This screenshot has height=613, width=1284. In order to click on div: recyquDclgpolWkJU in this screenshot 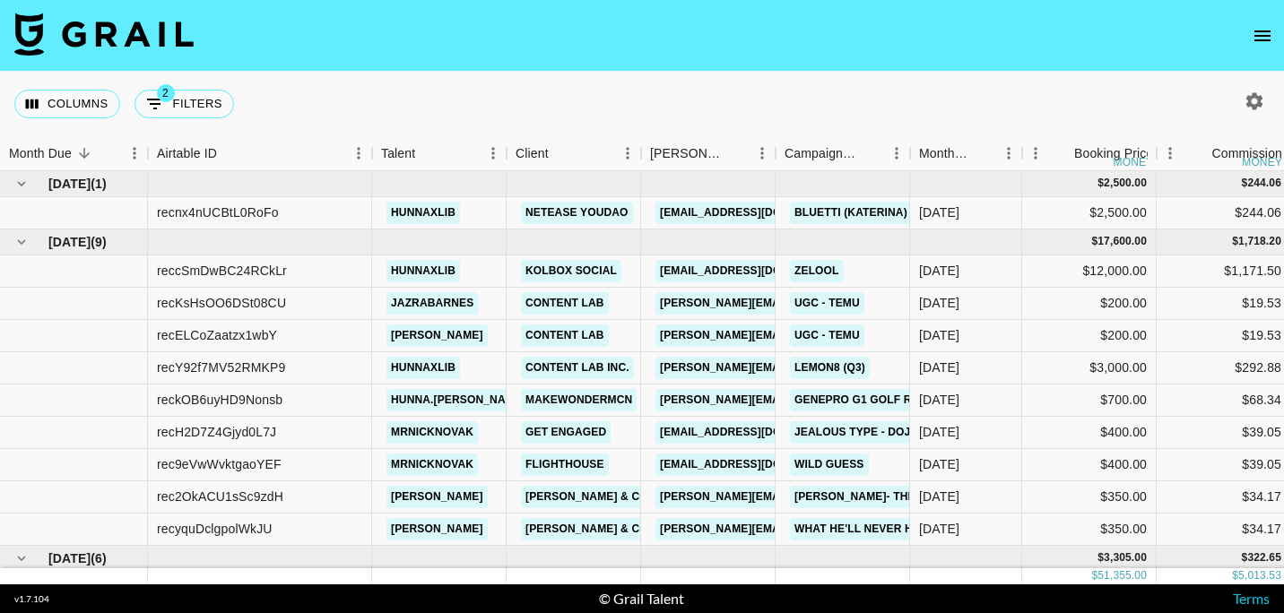, I will do `click(214, 529)`.